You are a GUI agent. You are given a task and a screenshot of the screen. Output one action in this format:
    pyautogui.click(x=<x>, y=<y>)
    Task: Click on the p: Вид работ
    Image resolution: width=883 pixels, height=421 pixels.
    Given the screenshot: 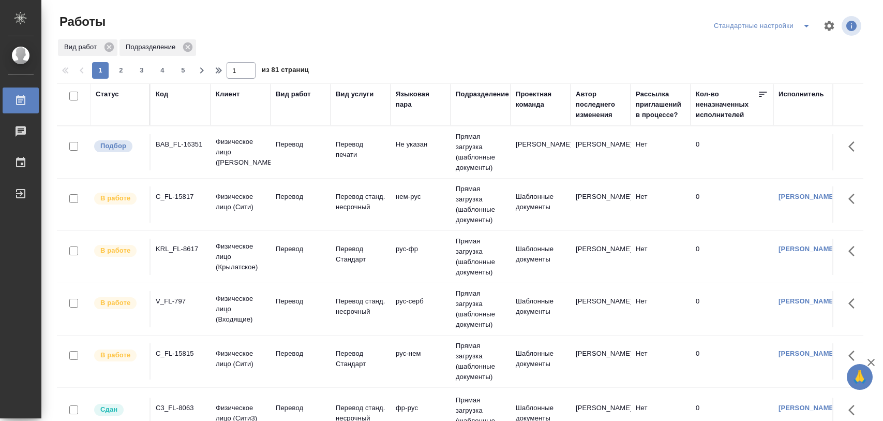 What is the action you would take?
    pyautogui.click(x=82, y=47)
    